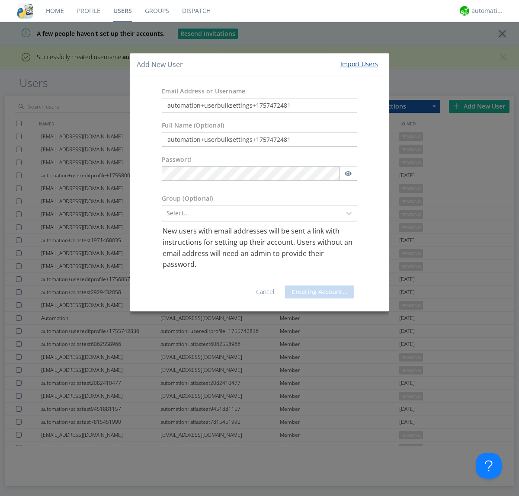 This screenshot has height=496, width=519. I want to click on a: Cancel, so click(265, 292).